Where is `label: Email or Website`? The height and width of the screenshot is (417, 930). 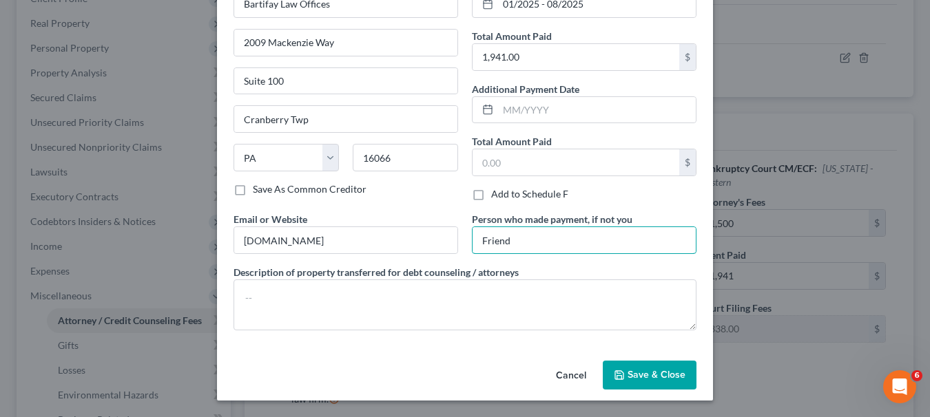
label: Email or Website is located at coordinates (270, 219).